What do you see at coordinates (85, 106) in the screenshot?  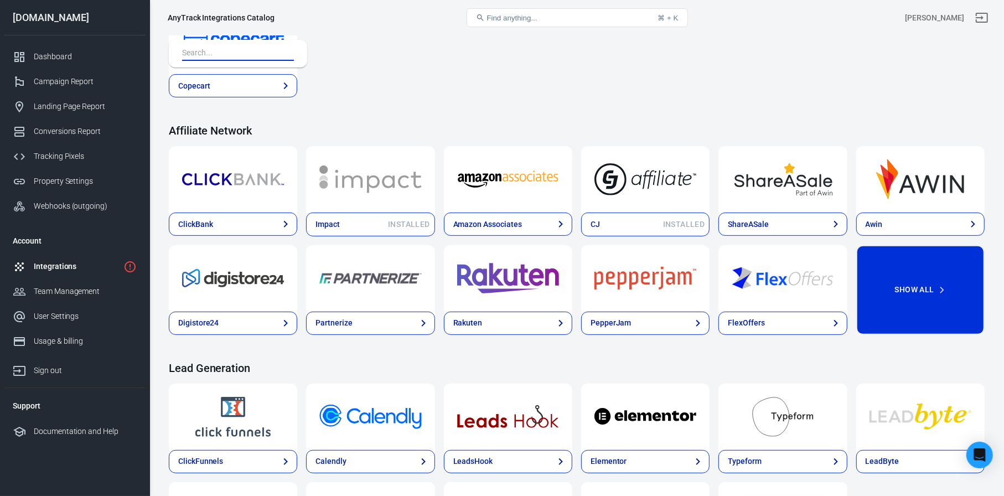 I see `div: Landing Page Report` at bounding box center [85, 106].